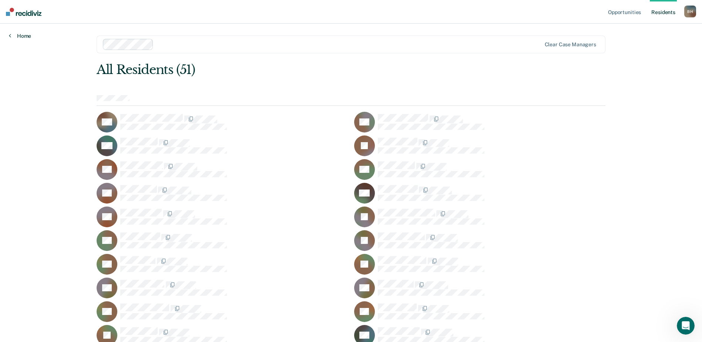 The image size is (702, 342). Describe the element at coordinates (690, 11) in the screenshot. I see `button: BH` at that location.